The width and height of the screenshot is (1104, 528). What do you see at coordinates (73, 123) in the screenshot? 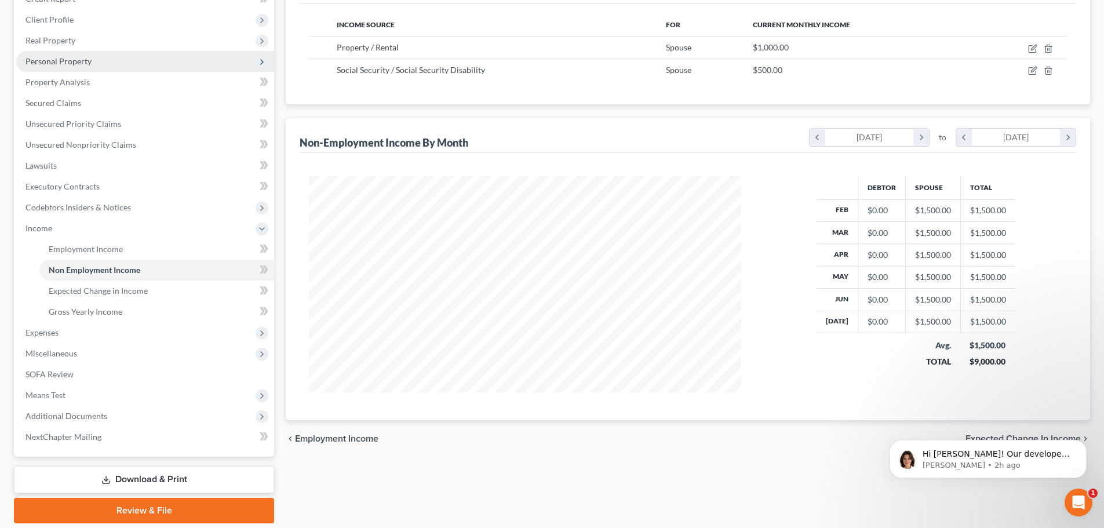
I see `span: Unsecured Priority Claims` at bounding box center [73, 123].